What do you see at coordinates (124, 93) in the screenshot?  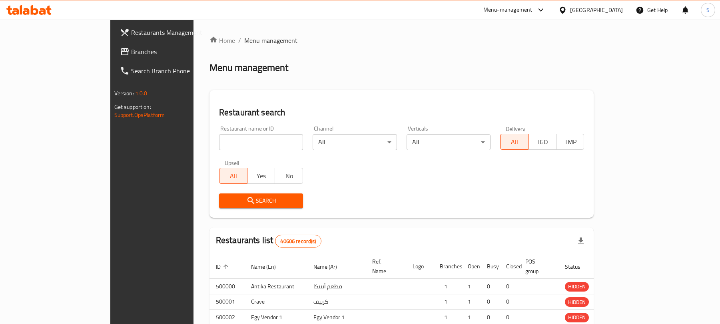 I see `span: Version:` at bounding box center [124, 93].